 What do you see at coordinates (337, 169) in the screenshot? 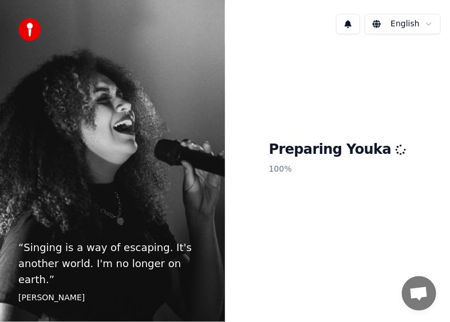
I see `p: 100 %` at bounding box center [337, 169].